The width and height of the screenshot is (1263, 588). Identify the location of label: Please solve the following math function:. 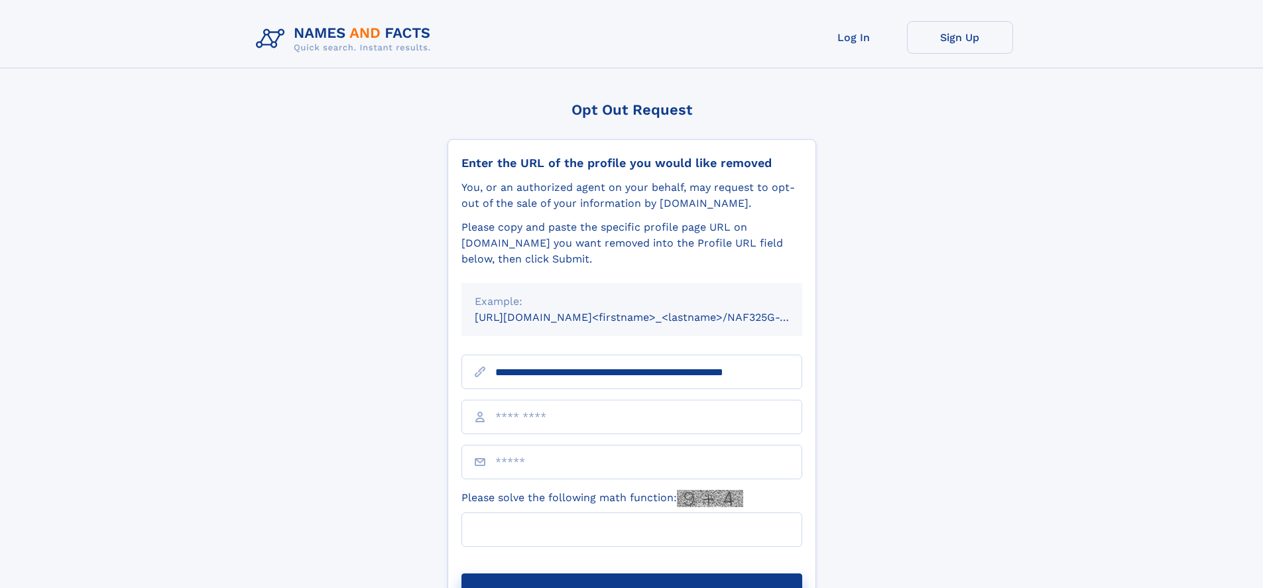
(602, 498).